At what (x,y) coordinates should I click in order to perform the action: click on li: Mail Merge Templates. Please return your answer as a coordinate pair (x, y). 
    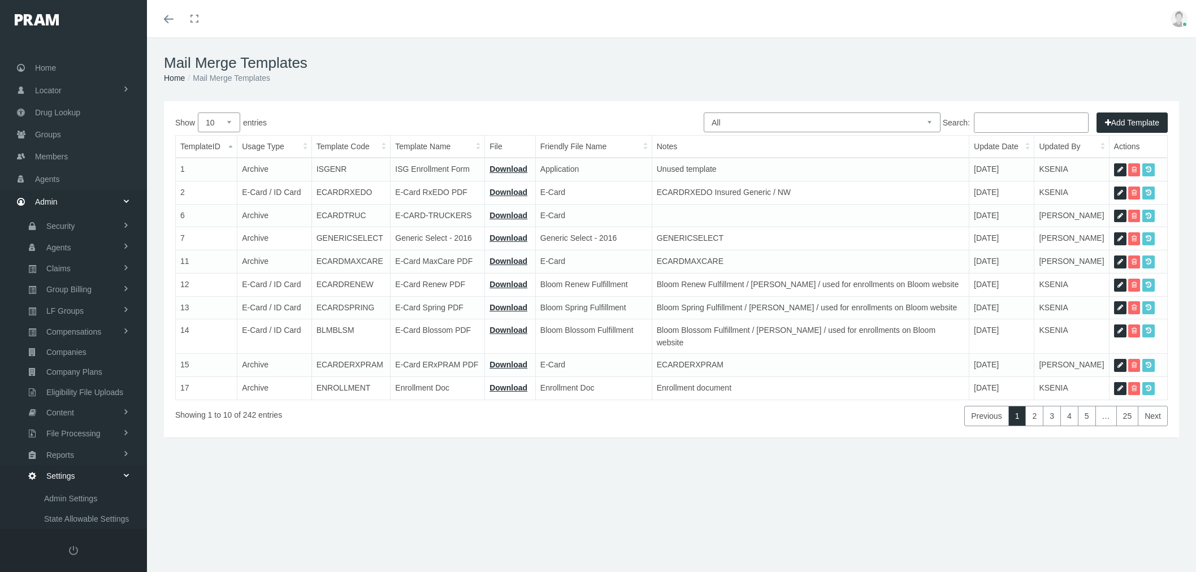
    Looking at the image, I should click on (227, 78).